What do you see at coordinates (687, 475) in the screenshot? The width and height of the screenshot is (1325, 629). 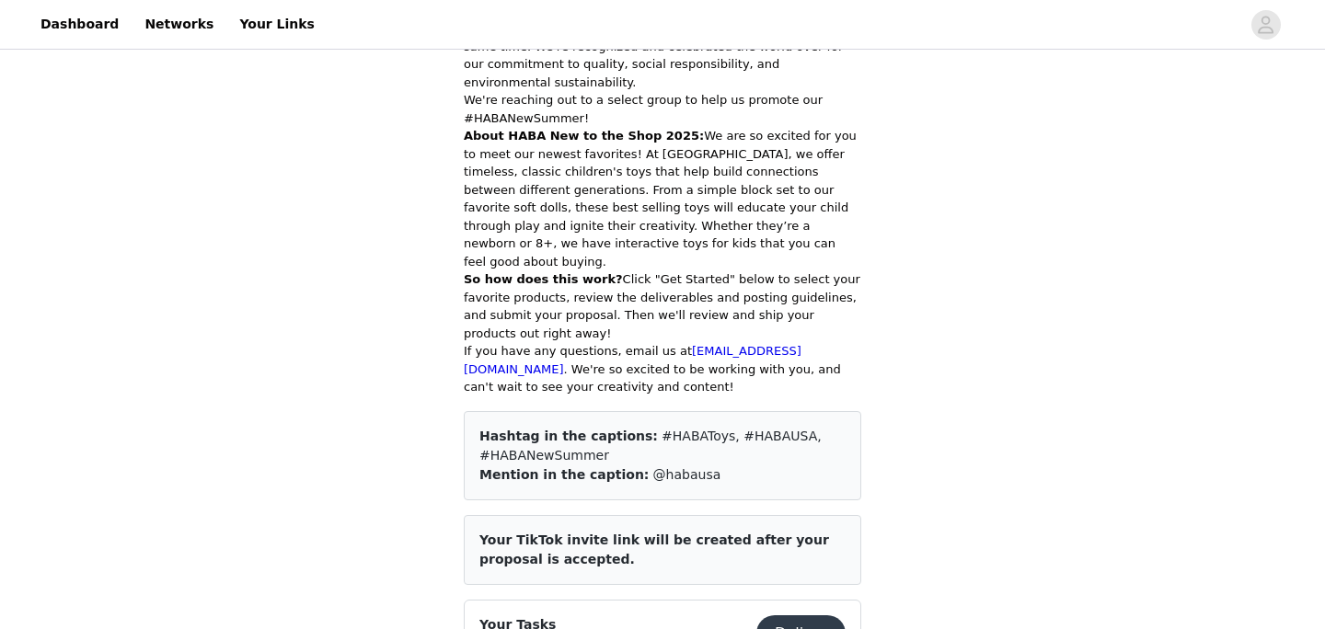 I see `span: @habausa` at bounding box center [687, 475].